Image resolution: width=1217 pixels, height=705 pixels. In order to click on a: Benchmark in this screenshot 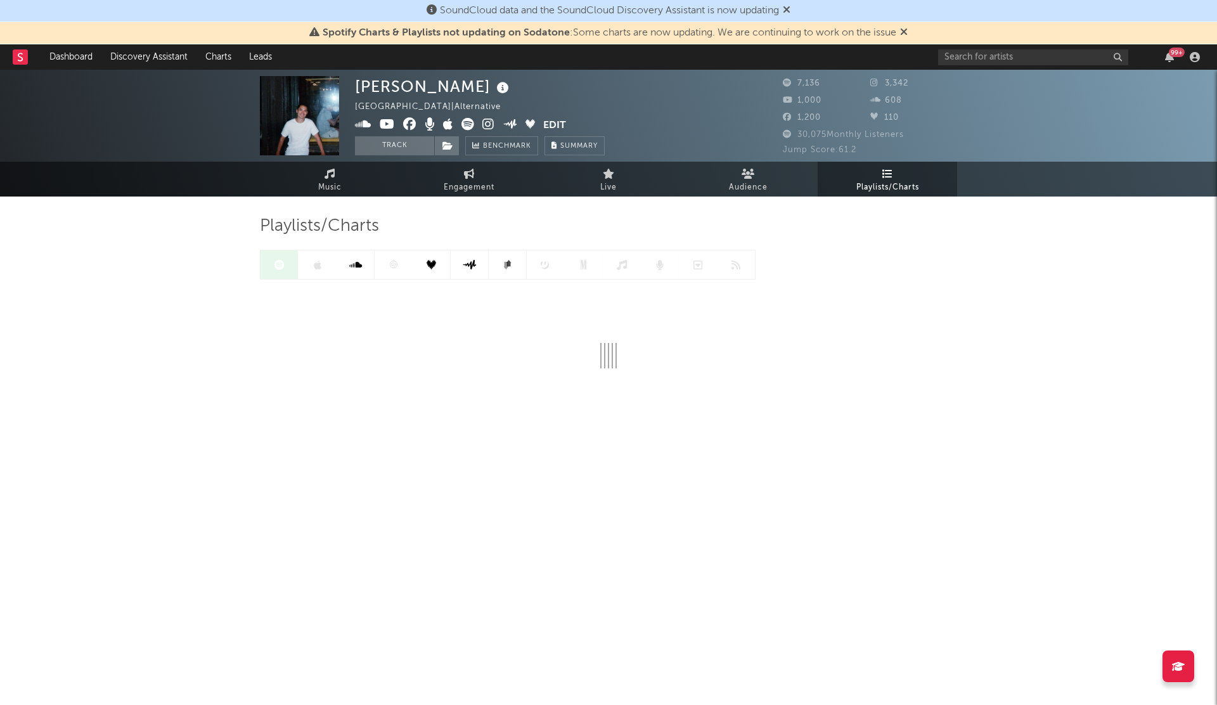, I will do `click(501, 146)`.